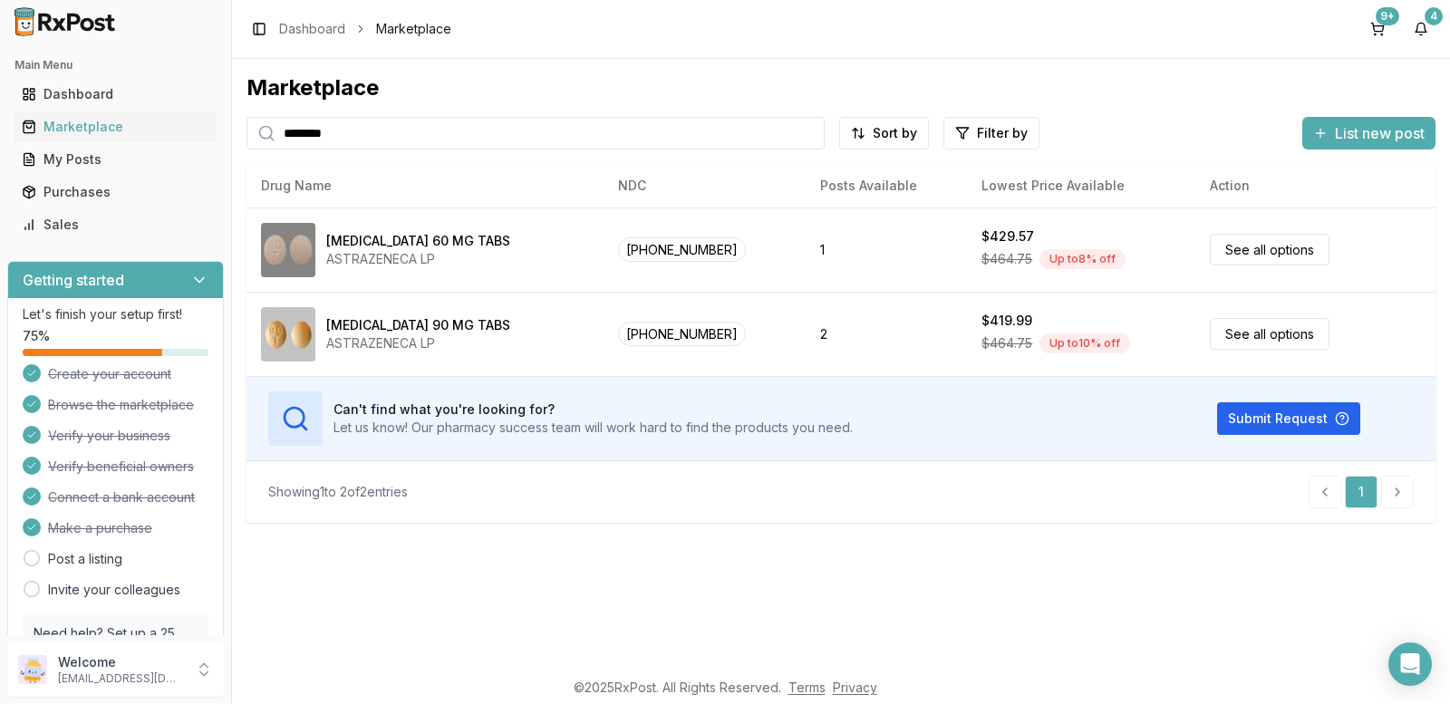 This screenshot has height=704, width=1450. I want to click on span: Filter by, so click(1003, 133).